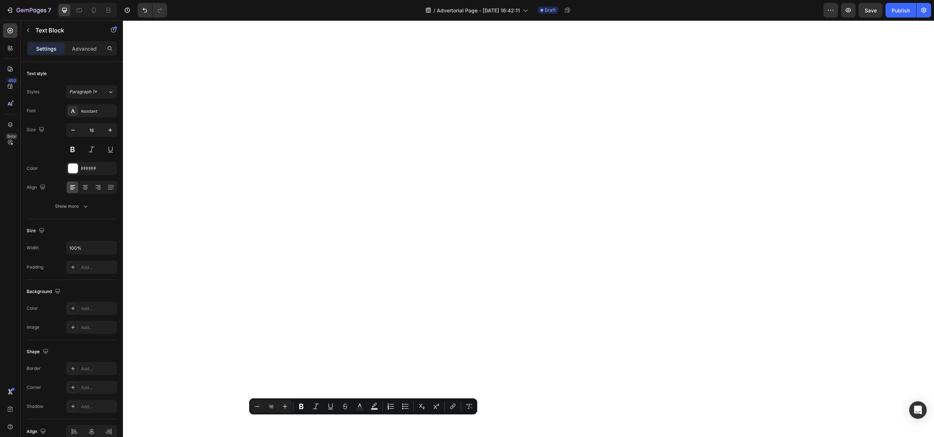 The height and width of the screenshot is (437, 934). Describe the element at coordinates (550, 10) in the screenshot. I see `span: Draft` at that location.